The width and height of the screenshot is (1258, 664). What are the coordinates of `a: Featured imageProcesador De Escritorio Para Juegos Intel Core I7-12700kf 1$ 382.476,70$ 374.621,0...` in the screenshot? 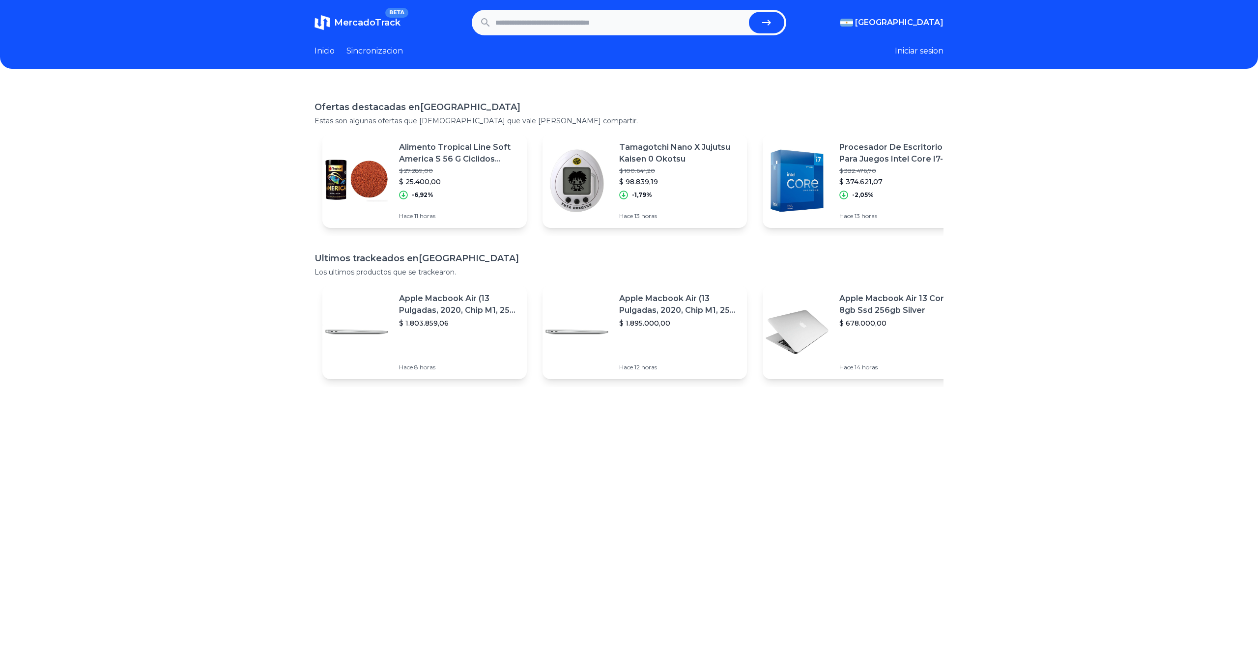 It's located at (865, 181).